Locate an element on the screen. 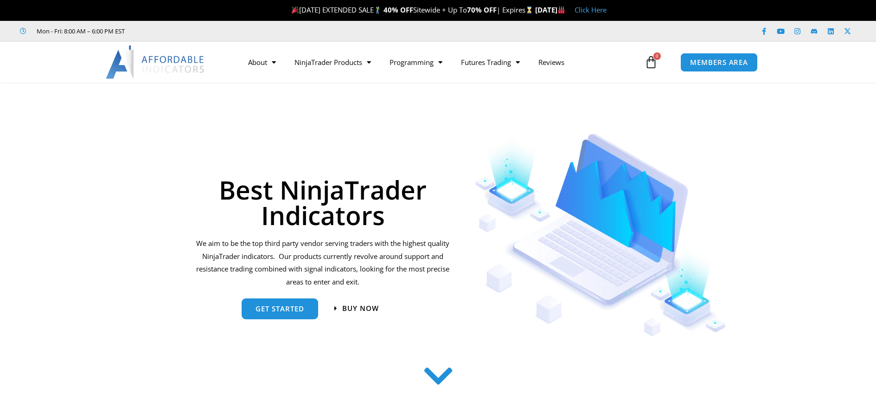 This screenshot has width=876, height=420. span: MEMBERS AREA is located at coordinates (719, 62).